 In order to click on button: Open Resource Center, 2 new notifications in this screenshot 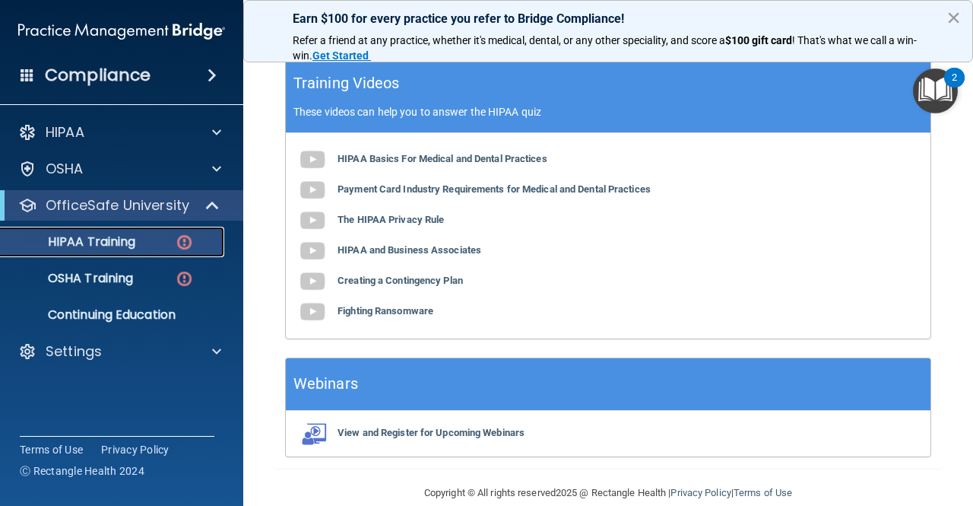, I will do `click(935, 90)`.